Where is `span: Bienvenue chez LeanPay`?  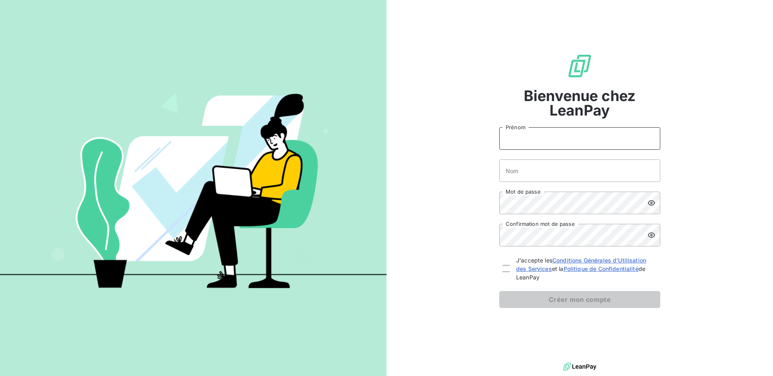 span: Bienvenue chez LeanPay is located at coordinates (580, 103).